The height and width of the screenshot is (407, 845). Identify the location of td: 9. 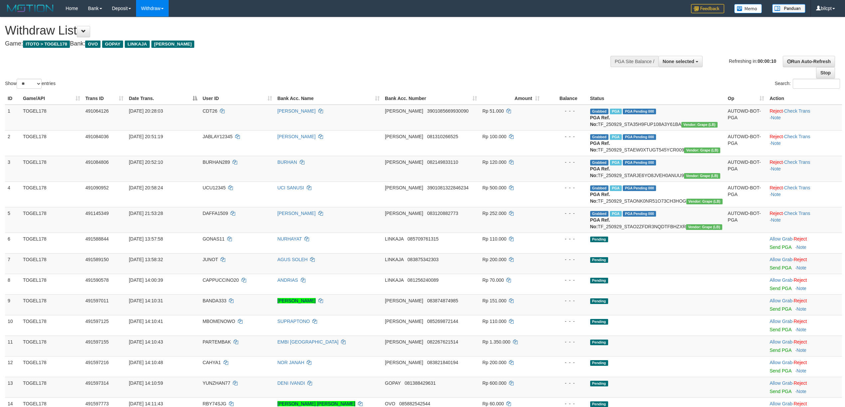
(13, 305).